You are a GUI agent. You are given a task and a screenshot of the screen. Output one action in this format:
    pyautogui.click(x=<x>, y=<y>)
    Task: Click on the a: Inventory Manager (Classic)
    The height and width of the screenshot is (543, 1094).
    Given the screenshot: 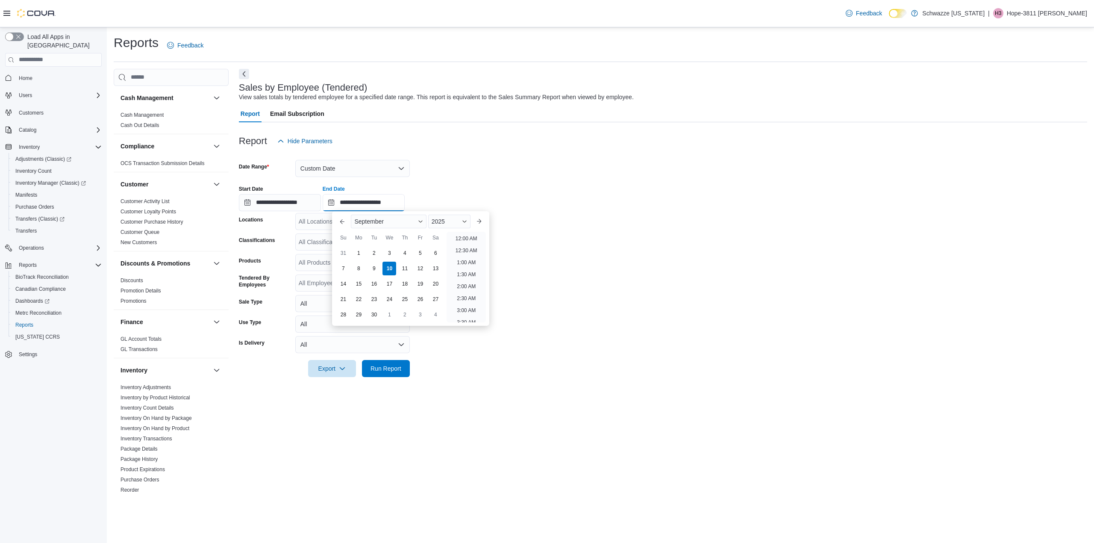 What is the action you would take?
    pyautogui.click(x=57, y=183)
    